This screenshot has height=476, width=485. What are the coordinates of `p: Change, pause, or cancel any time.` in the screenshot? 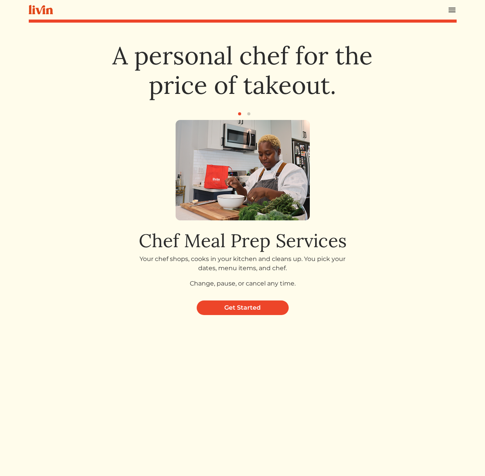 It's located at (242, 284).